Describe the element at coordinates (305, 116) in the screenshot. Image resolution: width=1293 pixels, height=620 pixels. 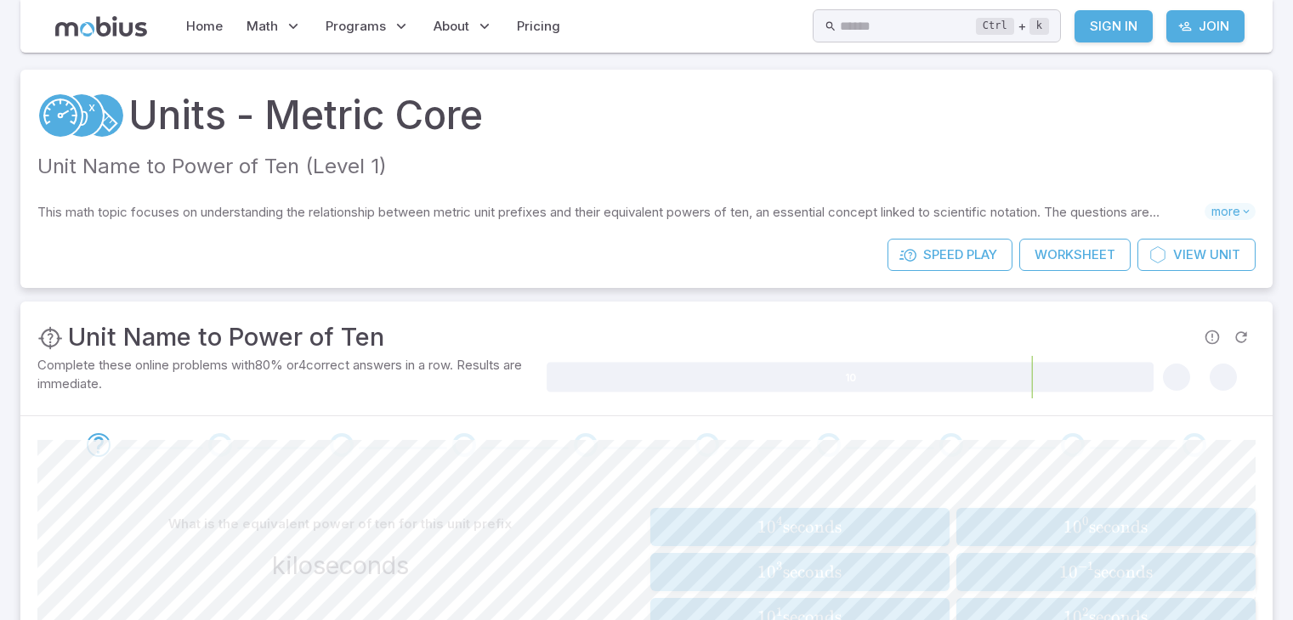
I see `a: Units - Metric Core` at that location.